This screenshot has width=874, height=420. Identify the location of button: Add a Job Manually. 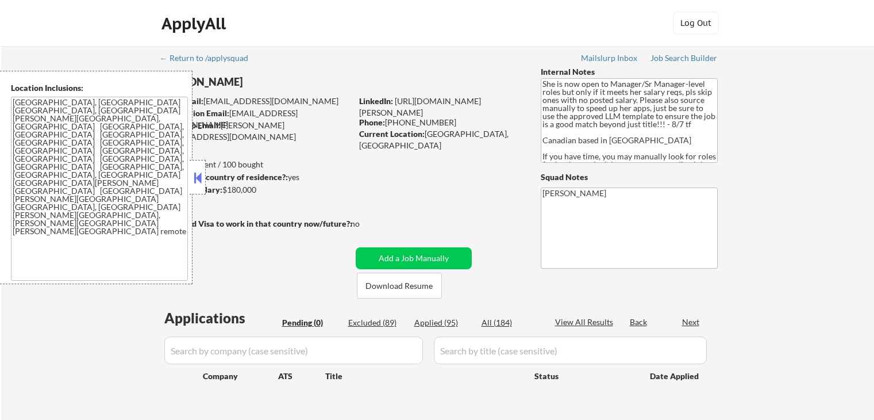
(414, 258).